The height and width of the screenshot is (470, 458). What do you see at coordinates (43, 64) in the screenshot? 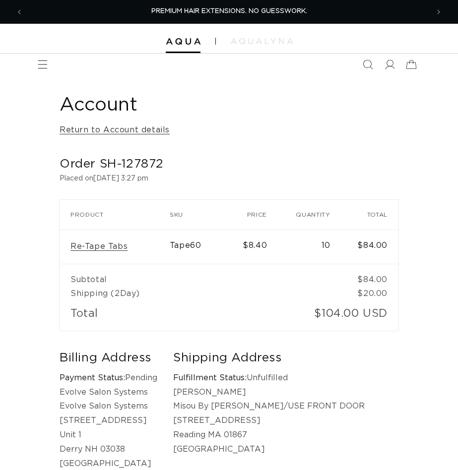
I see `summary: Menu` at bounding box center [43, 64].